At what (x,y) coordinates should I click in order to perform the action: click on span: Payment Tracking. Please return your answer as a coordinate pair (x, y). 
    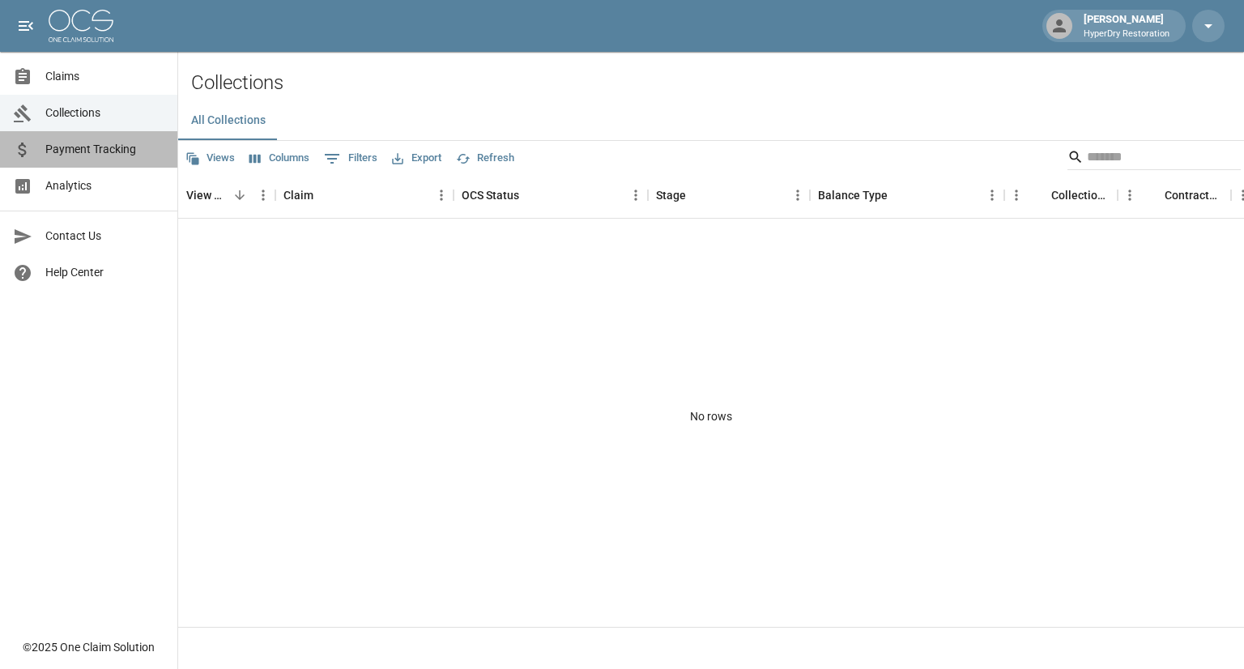
    Looking at the image, I should click on (104, 149).